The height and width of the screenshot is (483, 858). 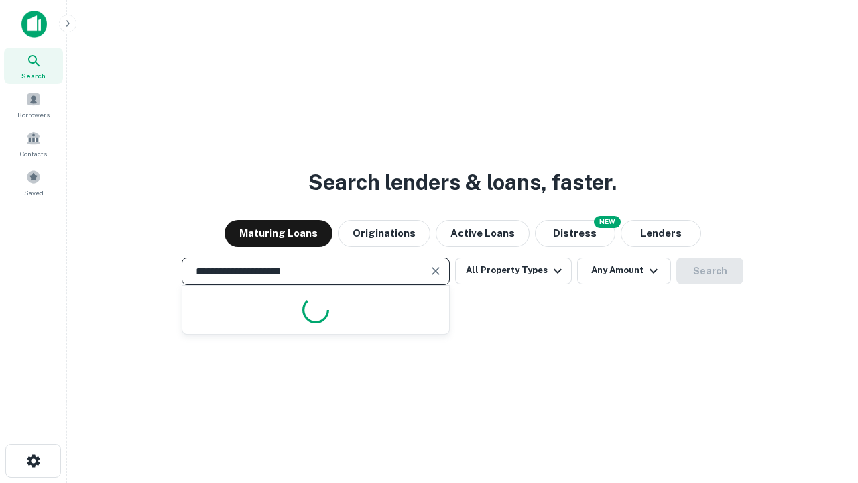 I want to click on div: Chat Widget, so click(x=825, y=408).